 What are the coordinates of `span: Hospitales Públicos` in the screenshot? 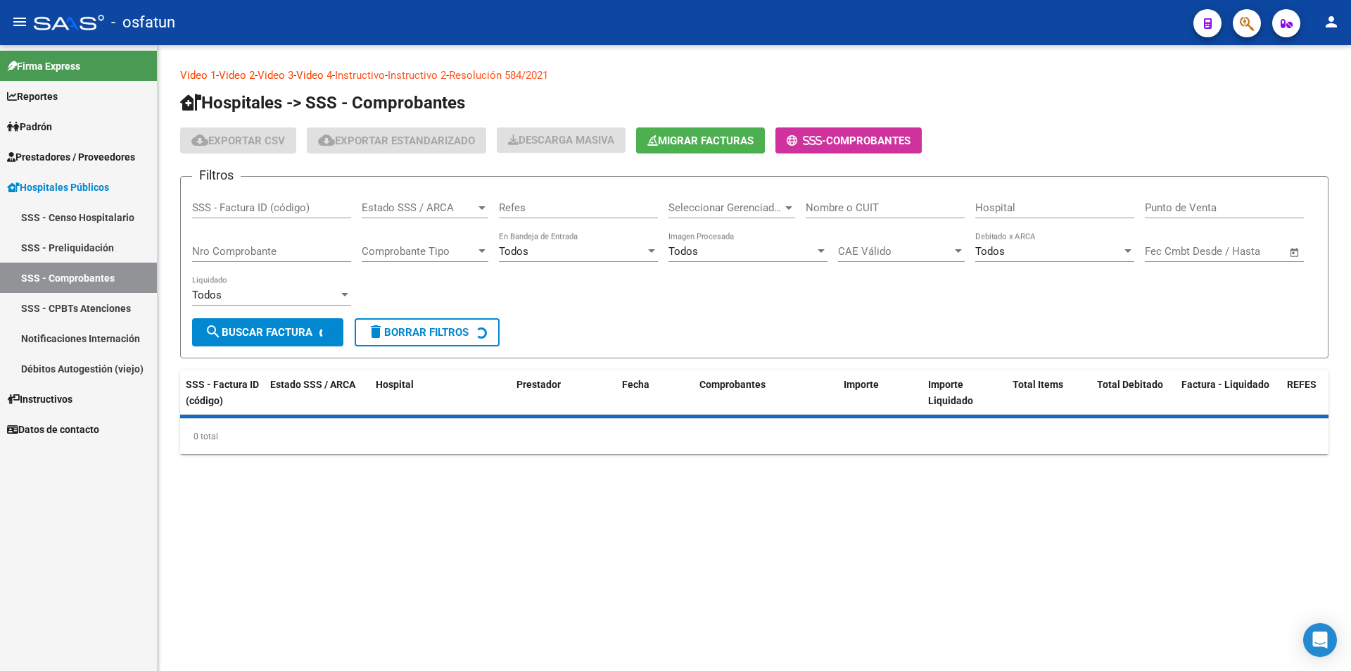 It's located at (58, 187).